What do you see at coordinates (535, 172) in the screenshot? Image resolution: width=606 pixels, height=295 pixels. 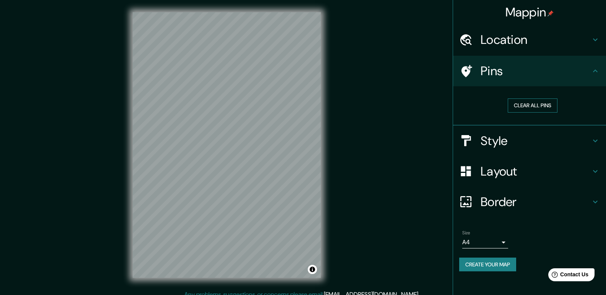 I see `h4: Layout` at bounding box center [535, 172].